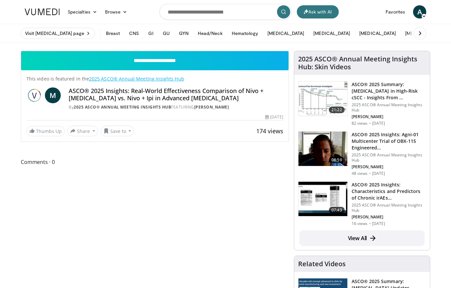 The width and height of the screenshot is (451, 288). I want to click on img: 3248663f-dc87-4925-8fb4-a7a57f5c8f6b.150x105_q85_crop-smart_upscale.jpg, so click(323, 149).